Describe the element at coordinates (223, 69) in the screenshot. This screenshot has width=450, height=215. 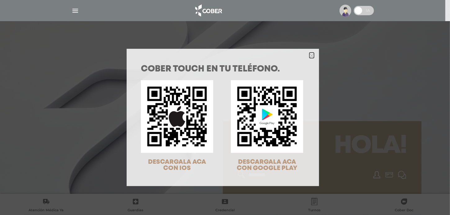
I see `h1: COBER TOUCH en tu teléfono.` at that location.